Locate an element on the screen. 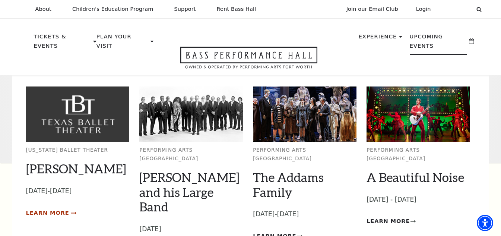  a: Open this option is located at coordinates (249, 61).